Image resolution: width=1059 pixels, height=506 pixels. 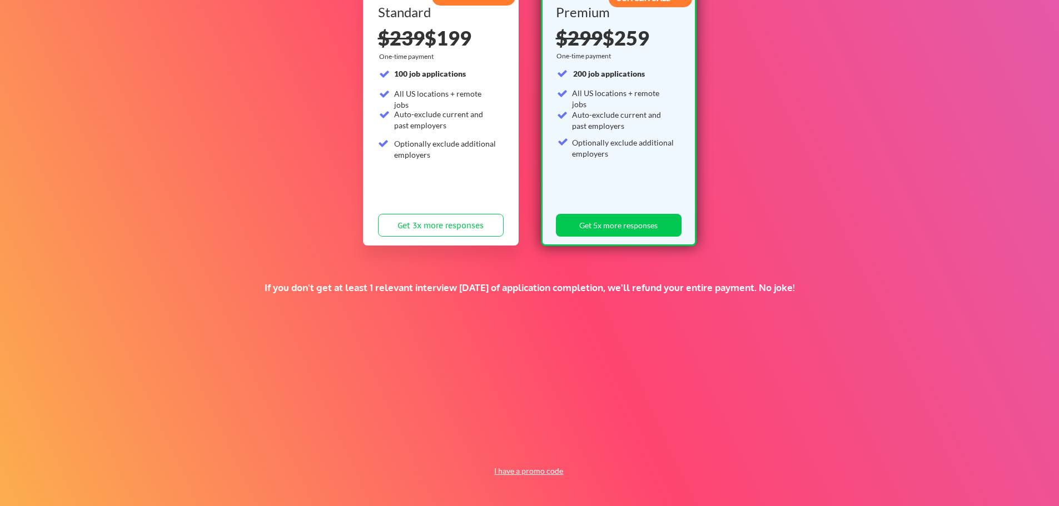 What do you see at coordinates (439, 12) in the screenshot?
I see `div: Standard` at bounding box center [439, 12].